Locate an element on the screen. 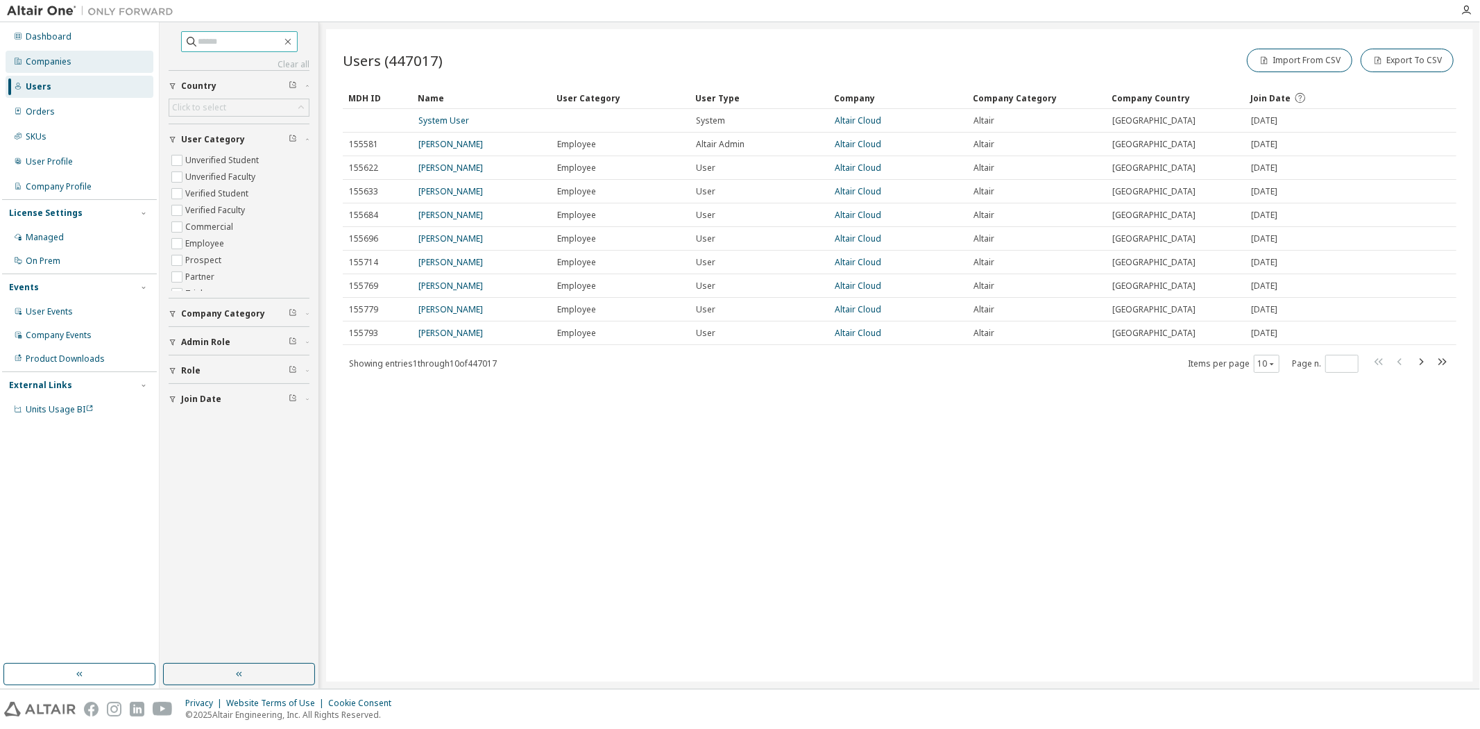  div: License Settings is located at coordinates (46, 213).